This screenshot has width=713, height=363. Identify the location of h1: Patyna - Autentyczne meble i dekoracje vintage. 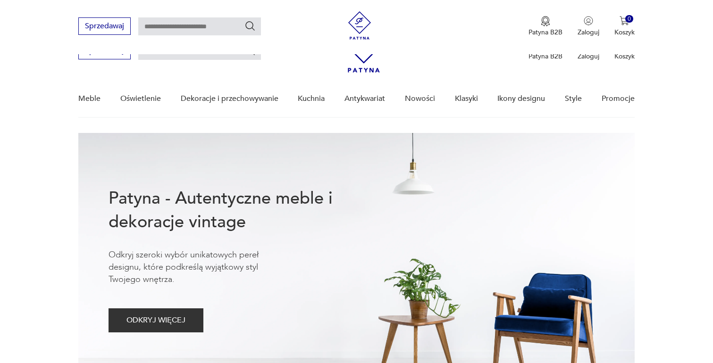
(236, 210).